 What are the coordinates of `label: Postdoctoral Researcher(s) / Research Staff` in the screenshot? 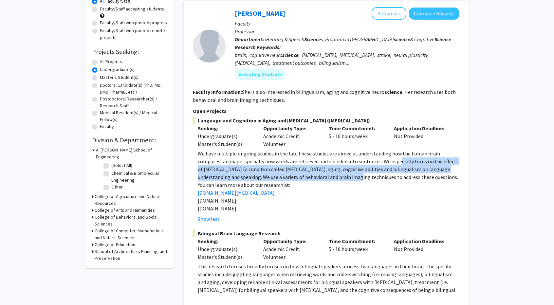 It's located at (134, 102).